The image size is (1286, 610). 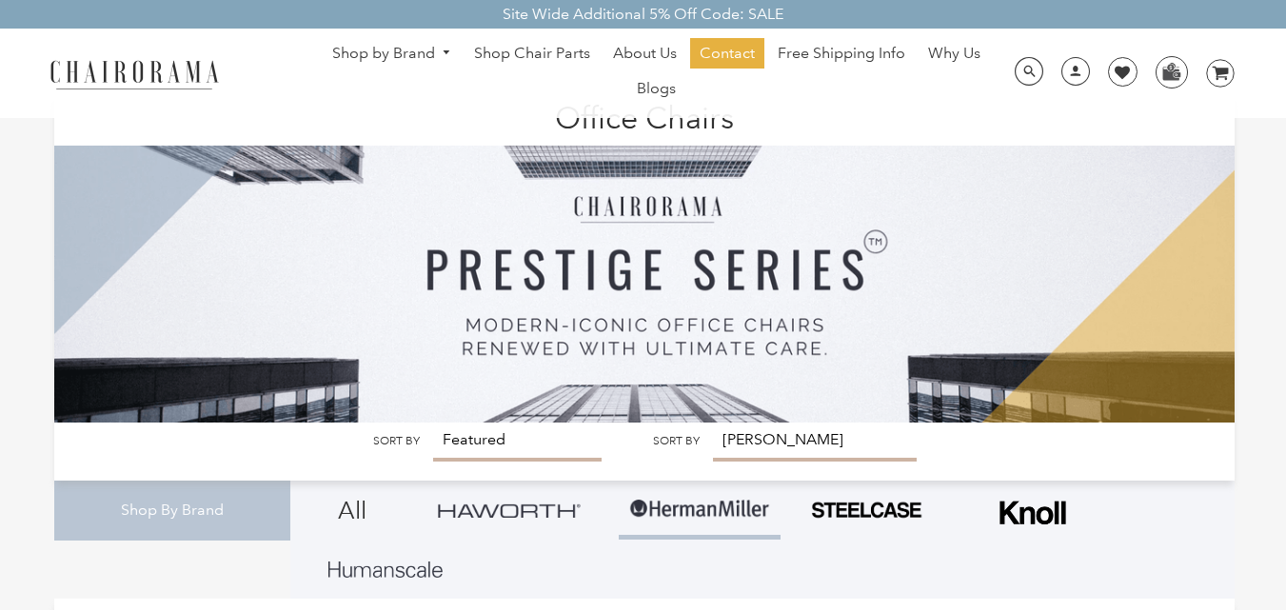 What do you see at coordinates (954, 53) in the screenshot?
I see `span: Why Us` at bounding box center [954, 53].